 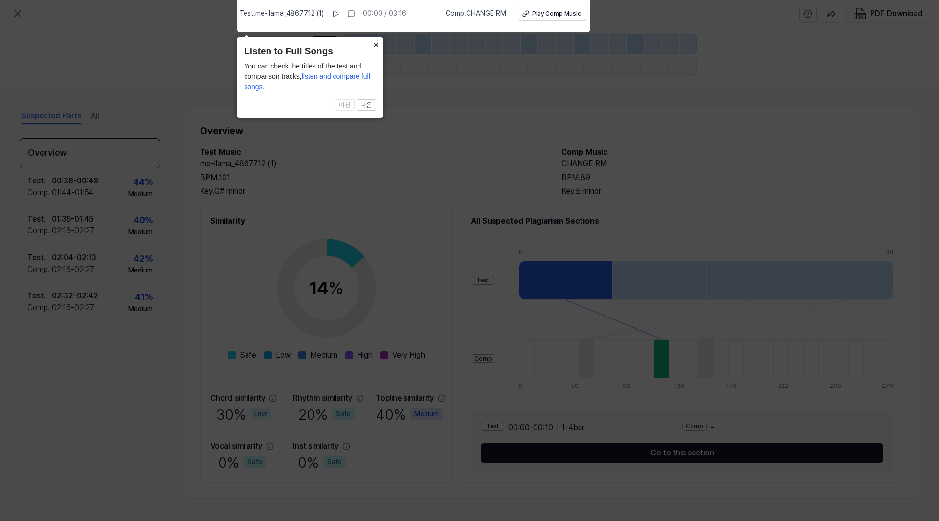 I want to click on div: Play Comp Music, so click(x=556, y=14).